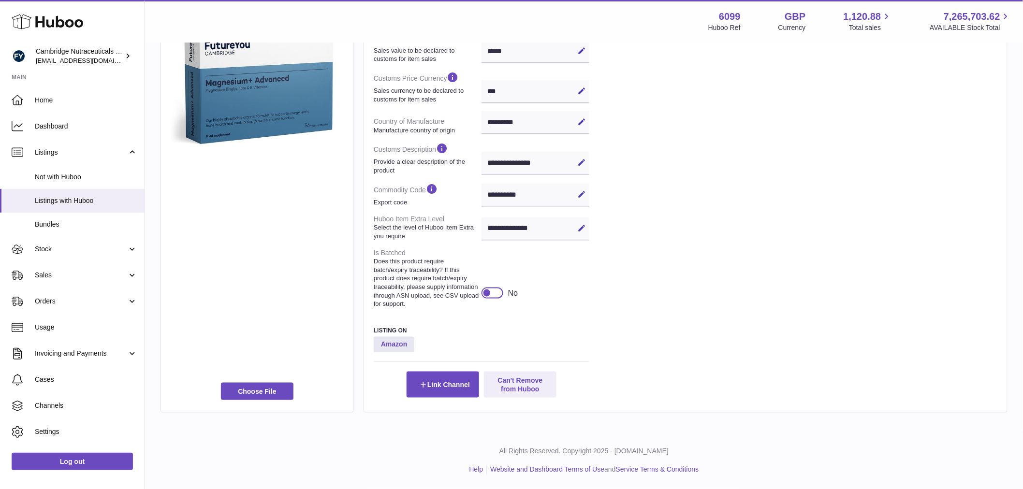  Describe the element at coordinates (426, 166) in the screenshot. I see `strong: Provide a clear description of the product` at that location.